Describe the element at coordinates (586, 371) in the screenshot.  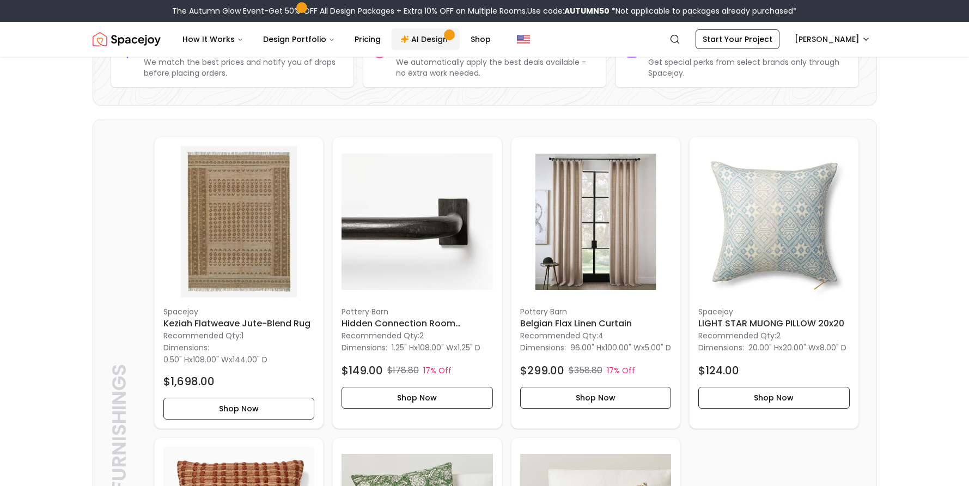
I see `p: $358.80` at that location.